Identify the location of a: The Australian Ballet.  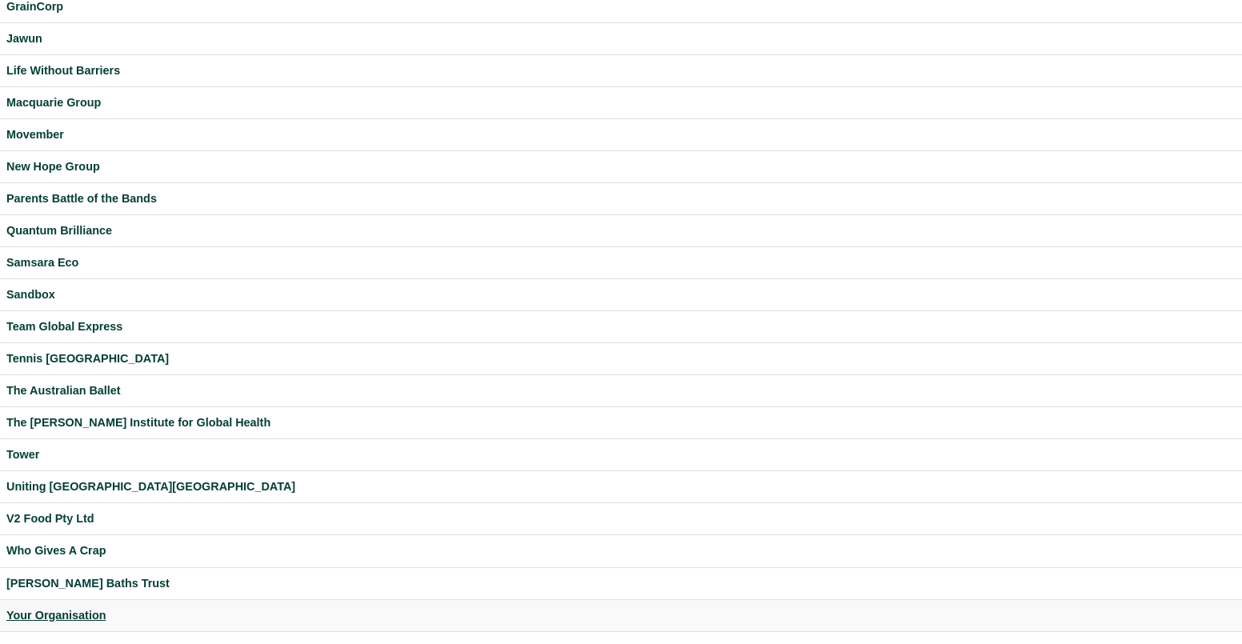
(621, 390).